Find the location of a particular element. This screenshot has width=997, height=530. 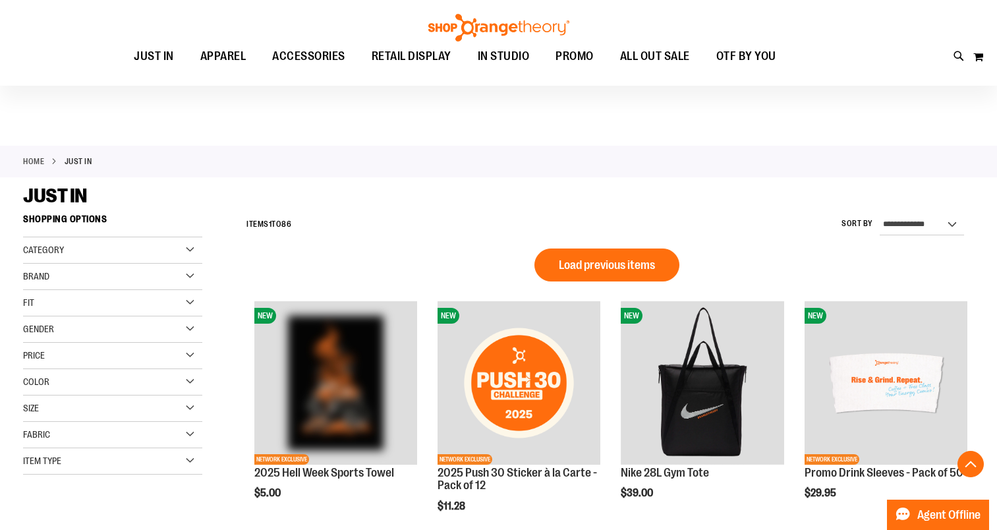

span: Price is located at coordinates (34, 355).